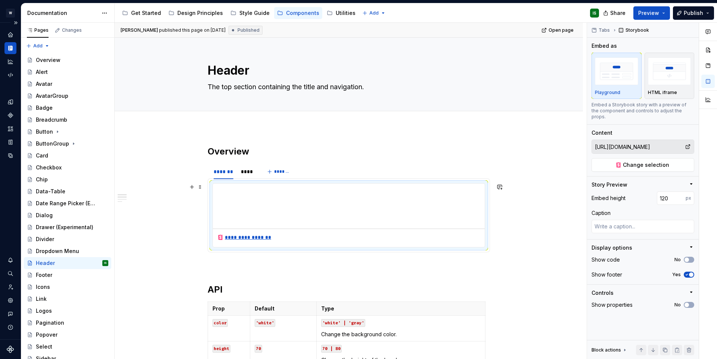 The height and width of the screenshot is (359, 717). I want to click on button: Change selection, so click(643, 165).